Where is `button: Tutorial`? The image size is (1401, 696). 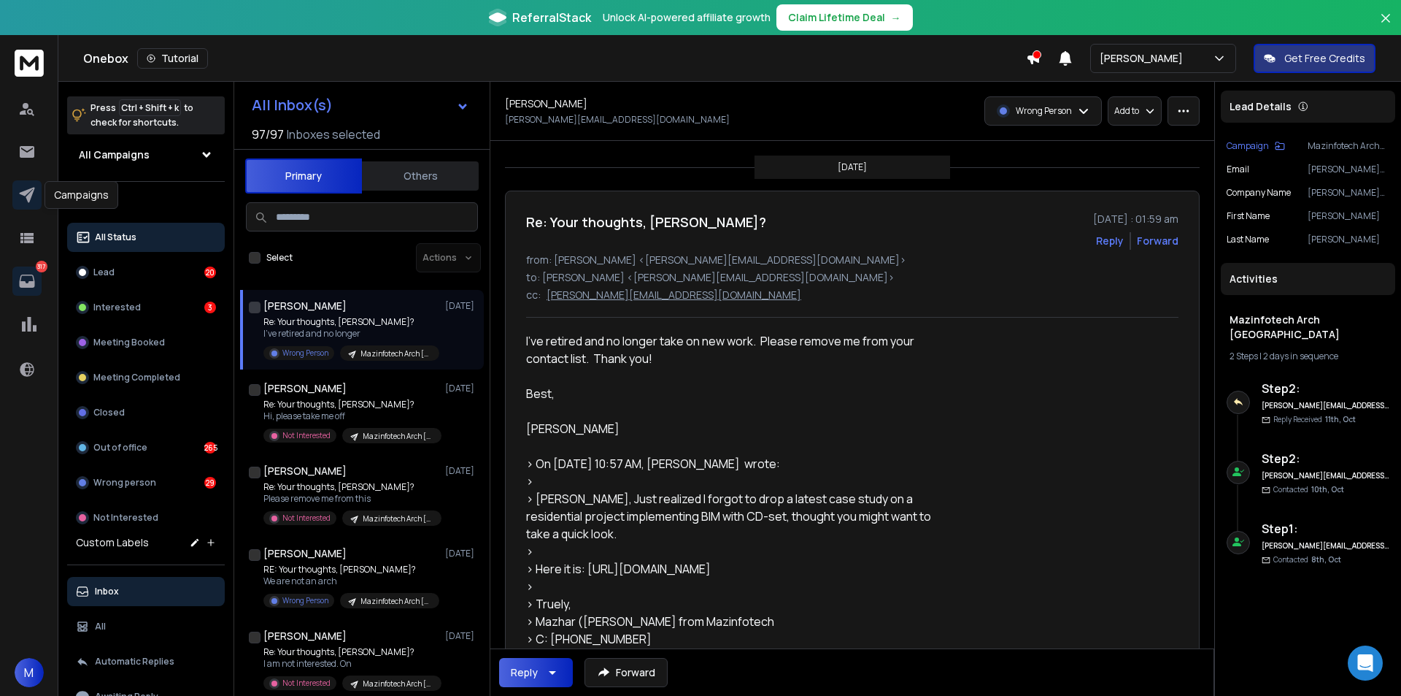 button: Tutorial is located at coordinates (172, 58).